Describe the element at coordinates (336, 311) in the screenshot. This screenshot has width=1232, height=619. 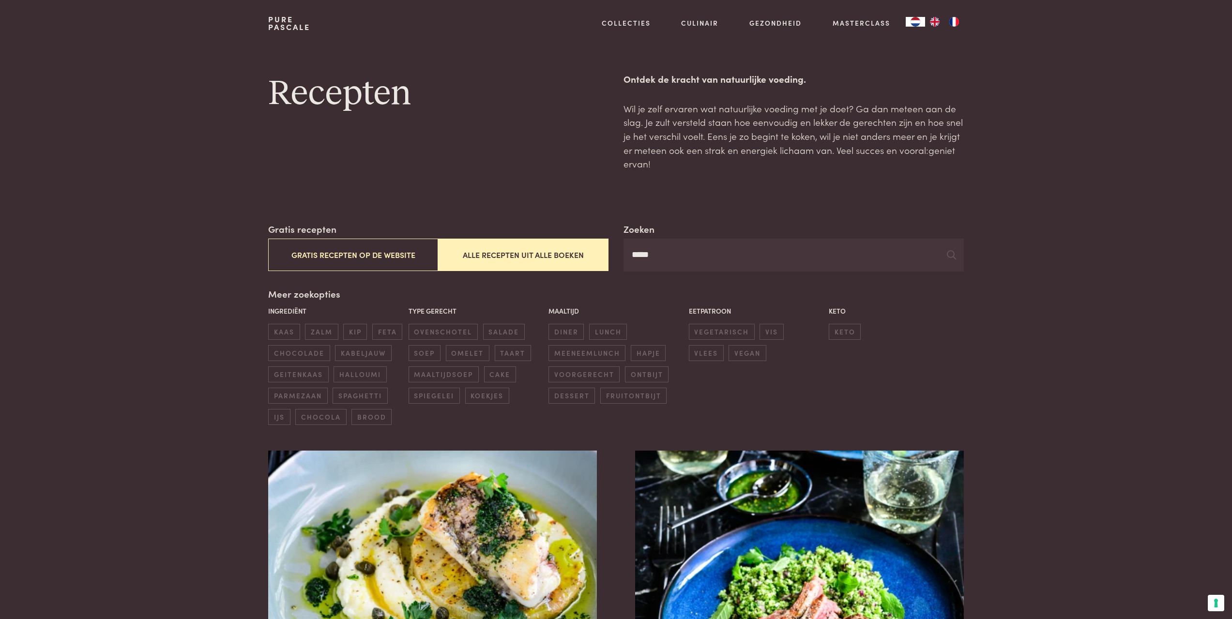
I see `p: Ingrediënt` at that location.